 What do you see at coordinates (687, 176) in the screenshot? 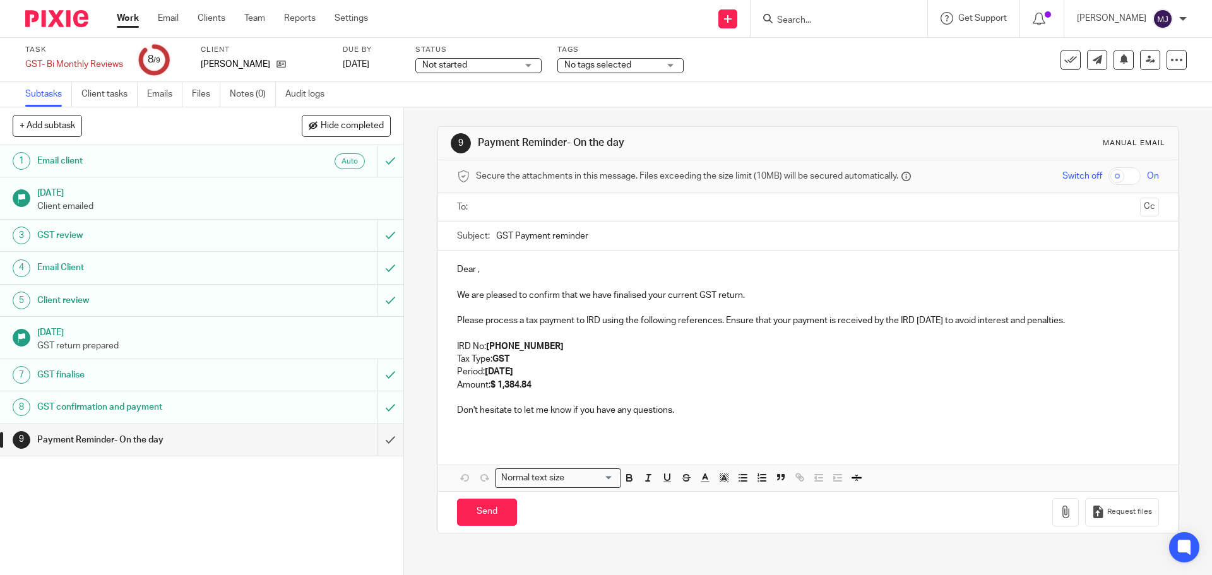
I see `span: Secure the attachments in this message. Files exceeding the size limit (10MB) will be secured aut...` at bounding box center [687, 176].